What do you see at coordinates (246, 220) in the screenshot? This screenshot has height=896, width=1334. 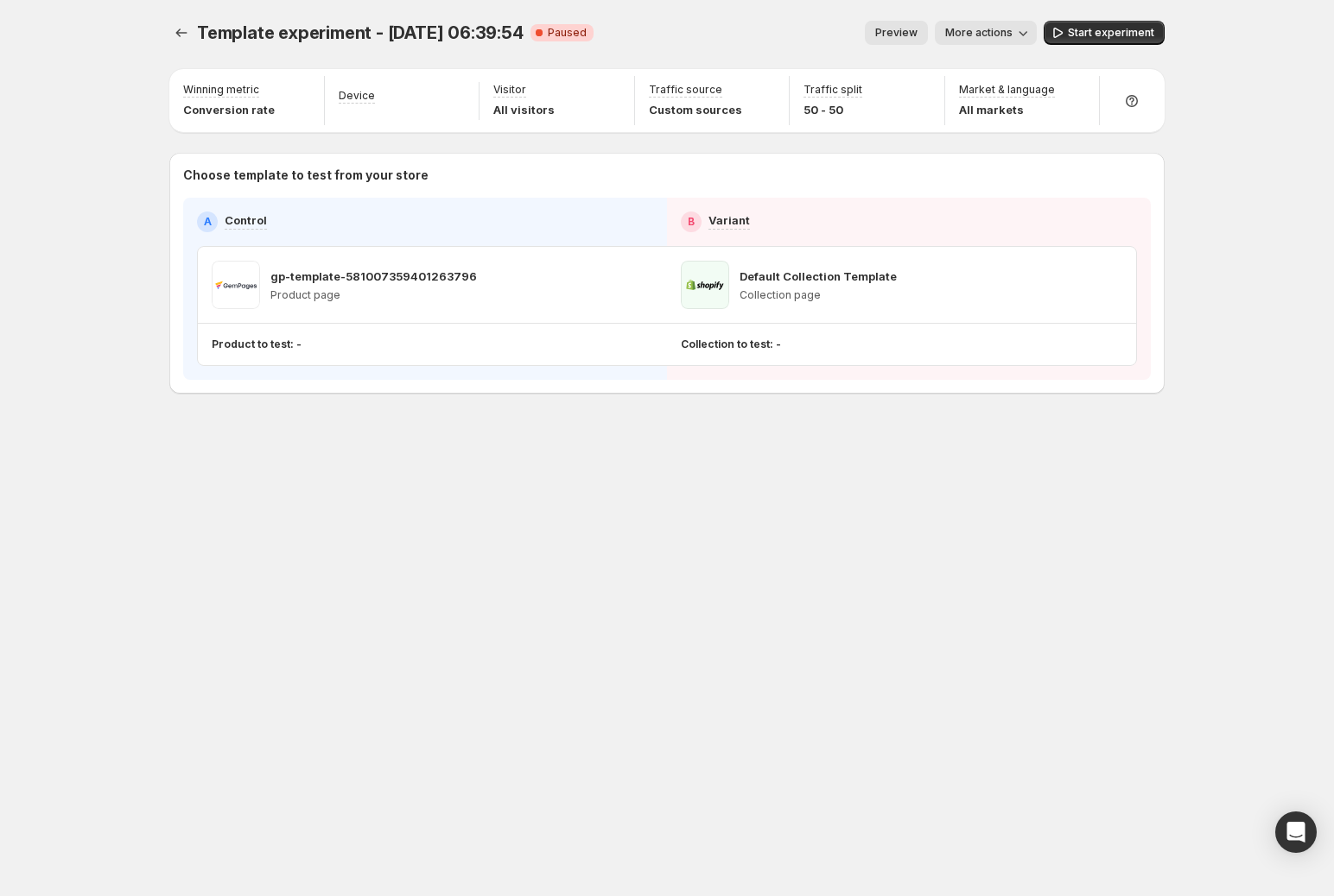 I see `p: Control` at bounding box center [246, 220].